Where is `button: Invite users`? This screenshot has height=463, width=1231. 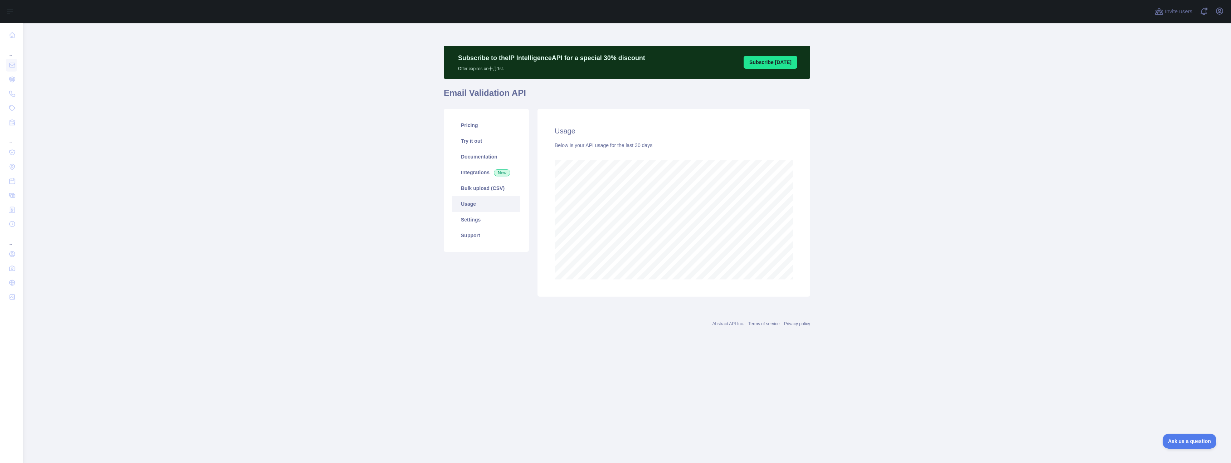 button: Invite users is located at coordinates (1173, 11).